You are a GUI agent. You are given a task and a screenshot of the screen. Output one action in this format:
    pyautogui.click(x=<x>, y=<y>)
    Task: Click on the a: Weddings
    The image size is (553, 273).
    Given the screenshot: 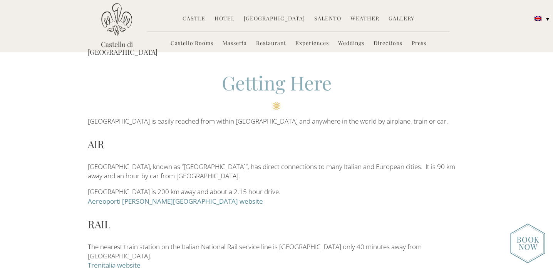 What is the action you would take?
    pyautogui.click(x=351, y=44)
    